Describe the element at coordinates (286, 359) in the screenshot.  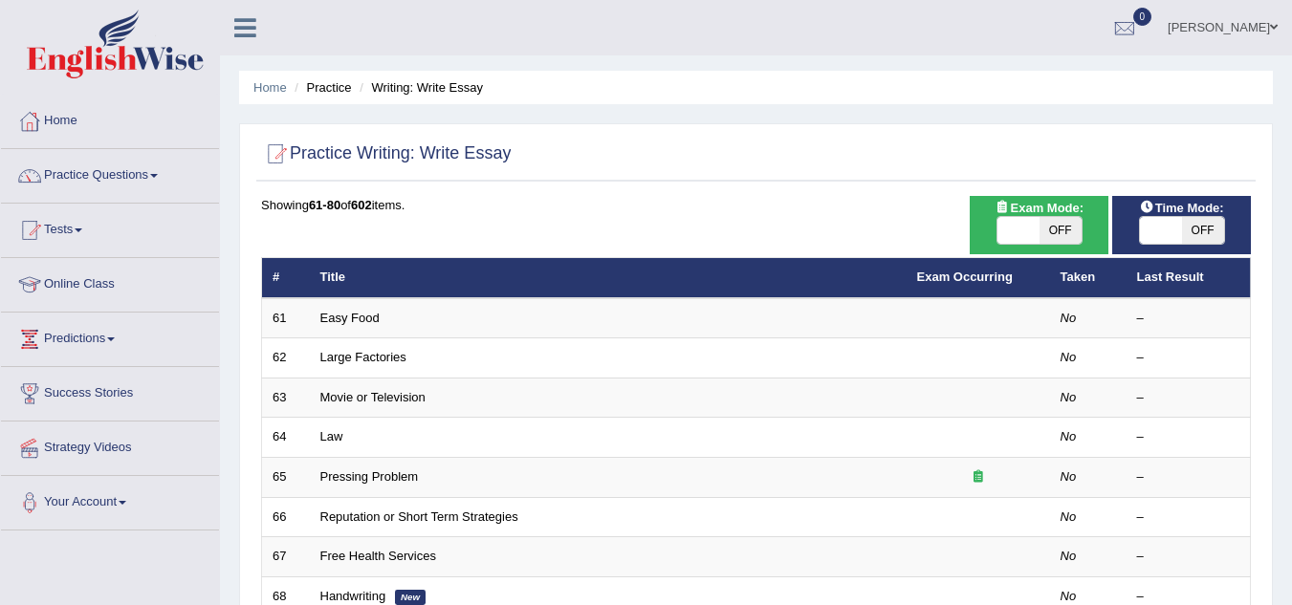
I see `td: 62` at that location.